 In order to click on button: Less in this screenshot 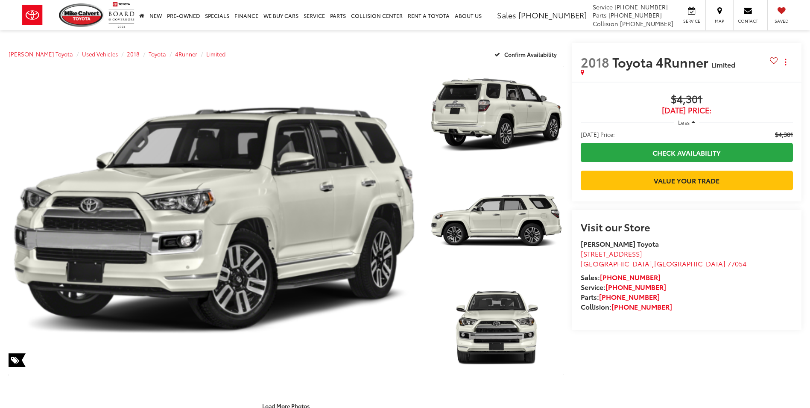, I will do `click(687, 122)`.